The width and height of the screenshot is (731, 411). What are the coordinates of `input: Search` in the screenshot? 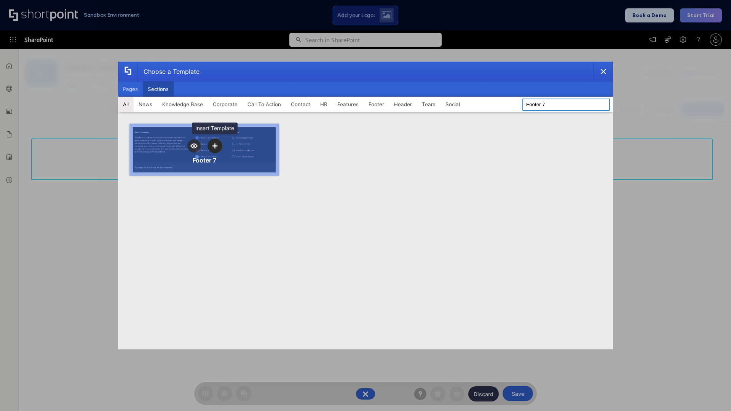 It's located at (566, 105).